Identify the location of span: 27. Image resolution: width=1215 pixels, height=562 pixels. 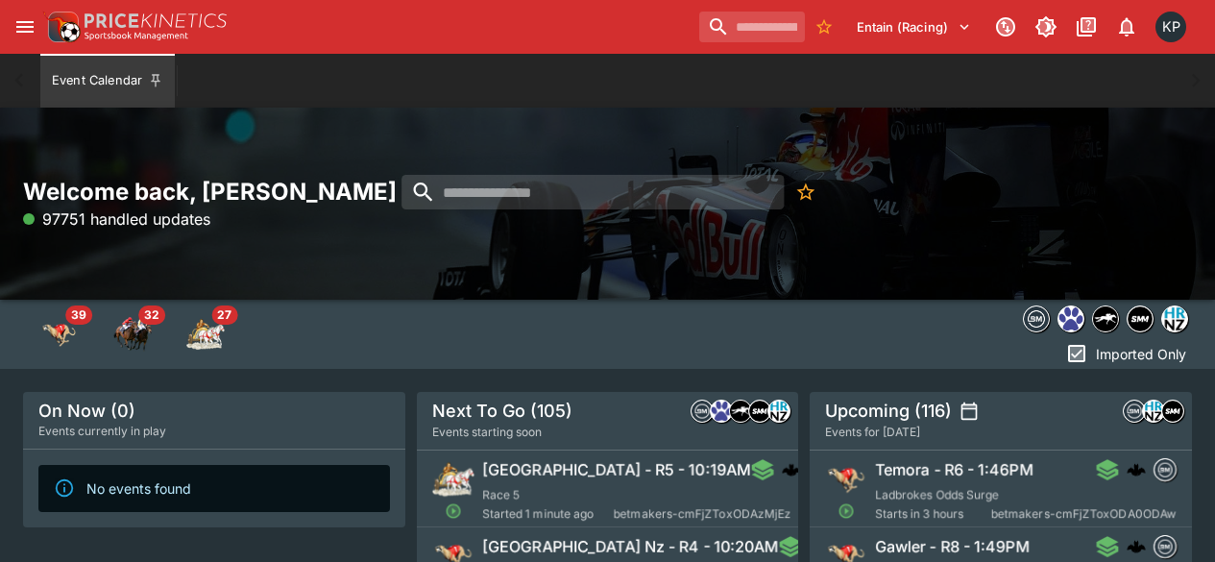
(224, 315).